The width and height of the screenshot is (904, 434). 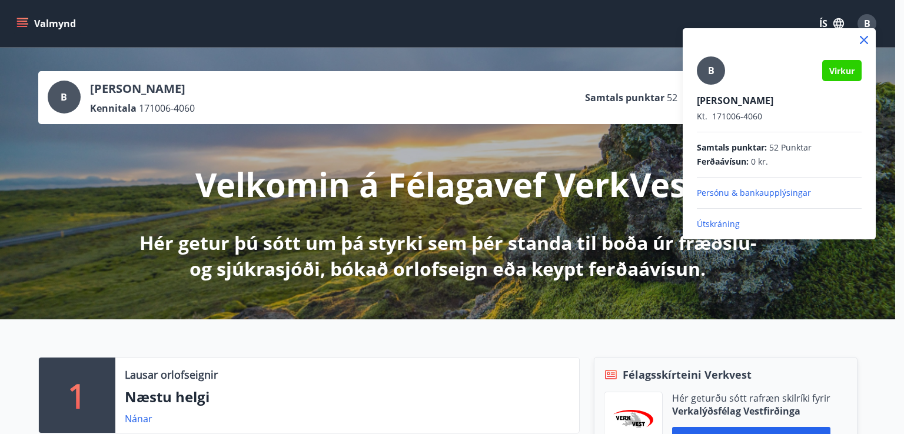 What do you see at coordinates (841, 71) in the screenshot?
I see `span: Virkur` at bounding box center [841, 71].